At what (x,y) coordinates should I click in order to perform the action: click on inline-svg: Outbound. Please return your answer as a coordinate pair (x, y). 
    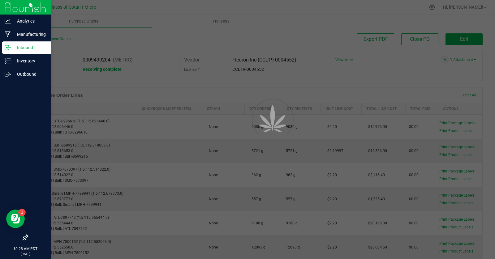
    Looking at the image, I should click on (8, 74).